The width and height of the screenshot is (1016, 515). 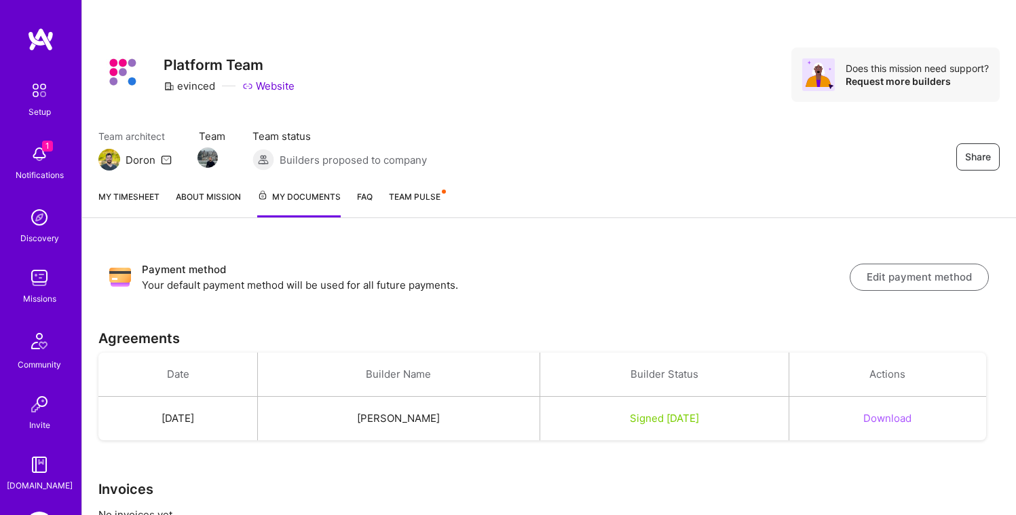 I want to click on div: Doron, so click(x=141, y=160).